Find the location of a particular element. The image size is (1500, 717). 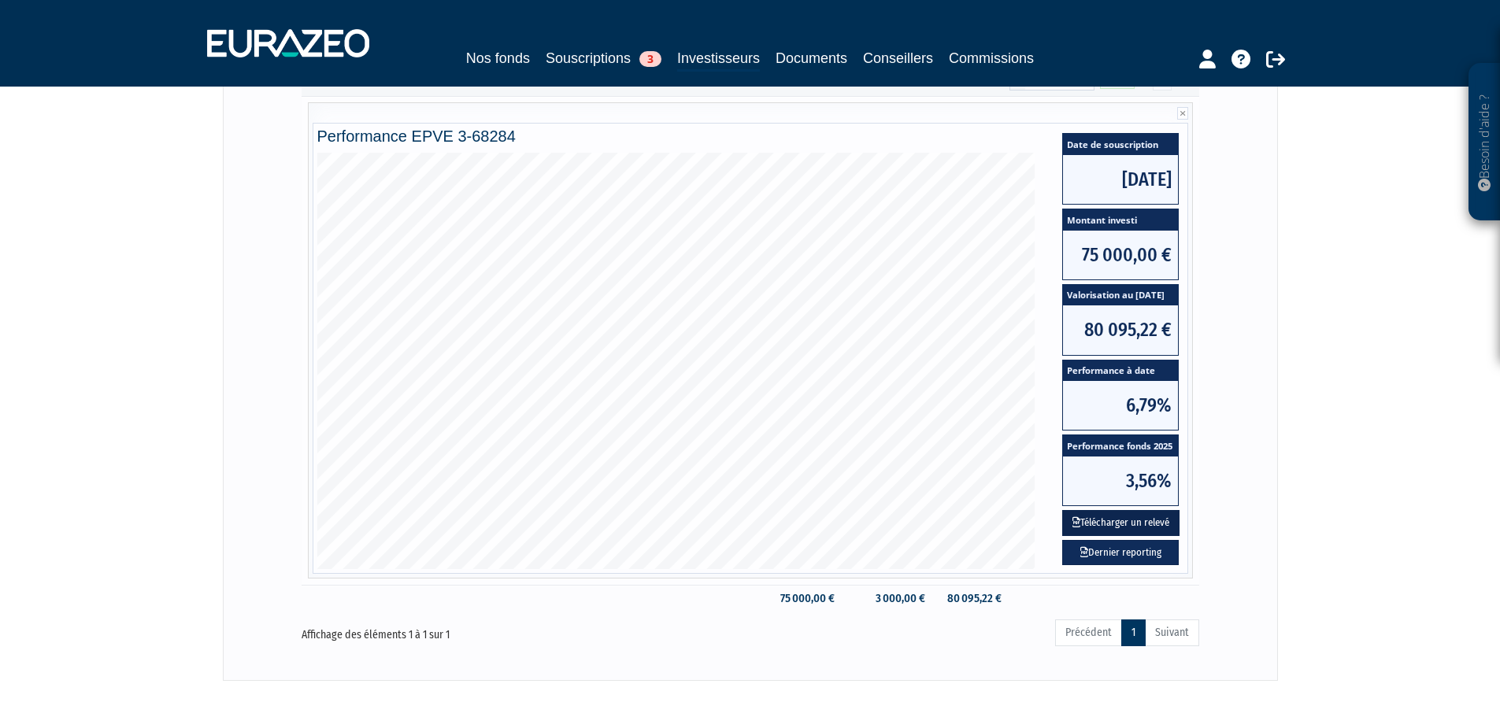

button: Télécharger un relevé is located at coordinates (1120, 523).